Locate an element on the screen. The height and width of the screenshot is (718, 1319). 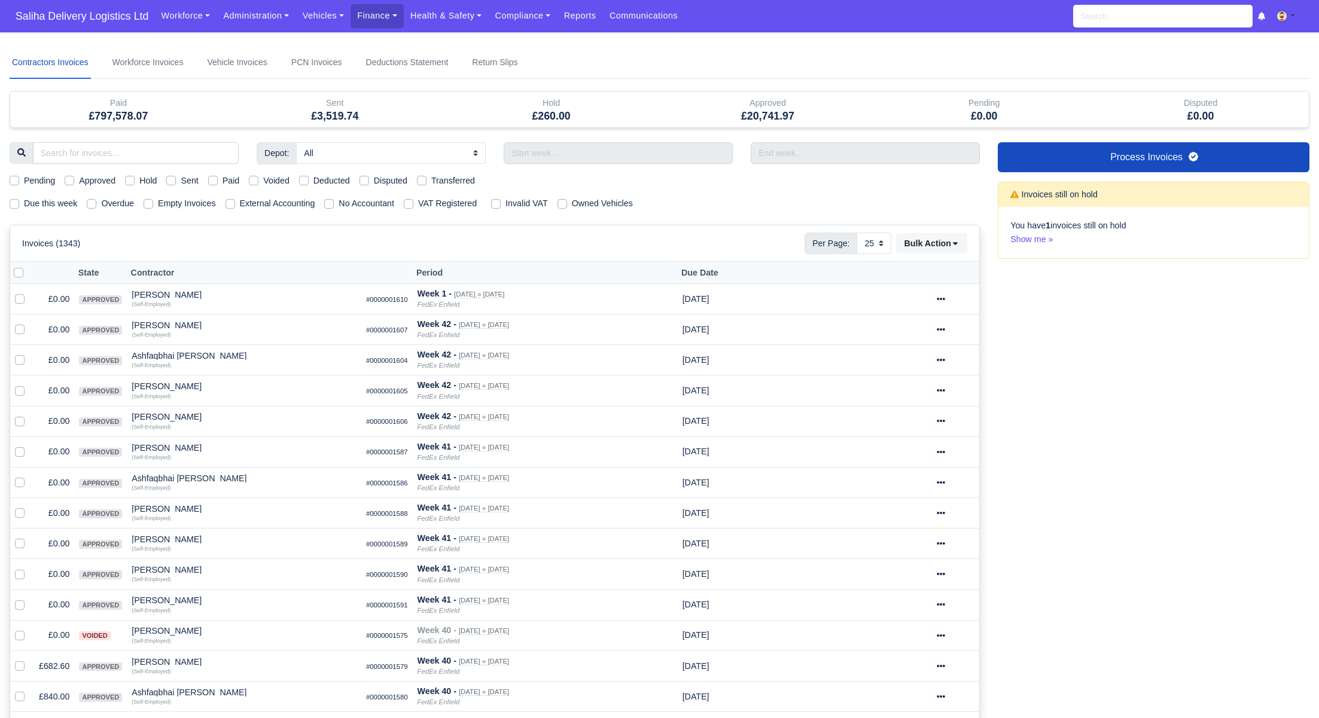
th: Period is located at coordinates (545, 273).